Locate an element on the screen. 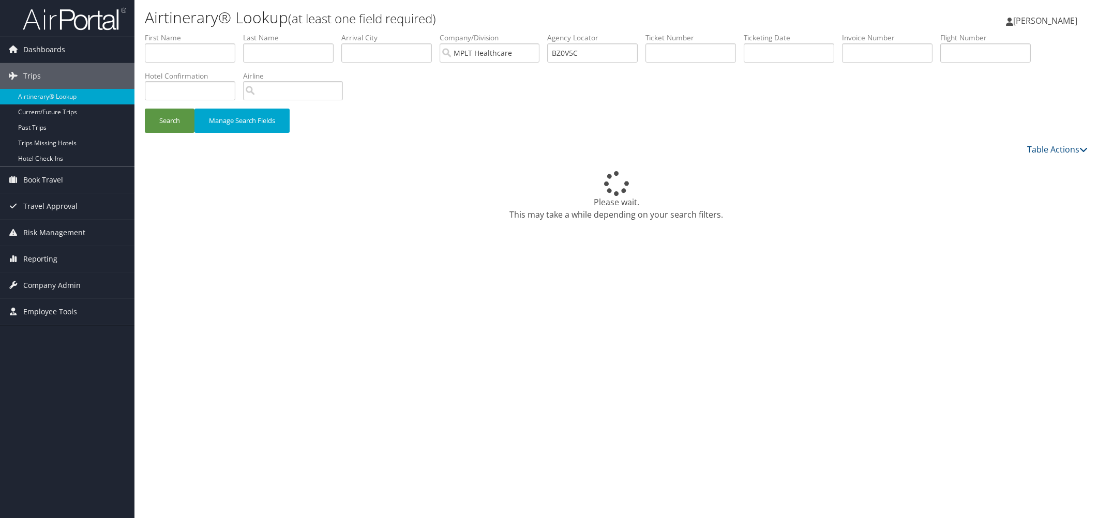 This screenshot has width=1098, height=518. small: (at least one field required) is located at coordinates (362, 18).